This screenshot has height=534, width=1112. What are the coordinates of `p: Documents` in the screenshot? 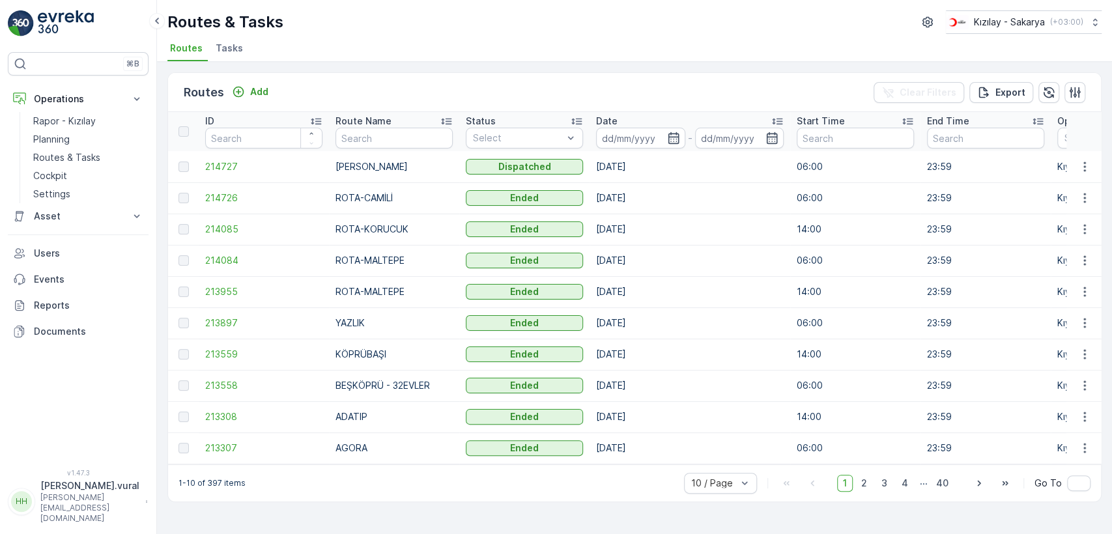 It's located at (89, 332).